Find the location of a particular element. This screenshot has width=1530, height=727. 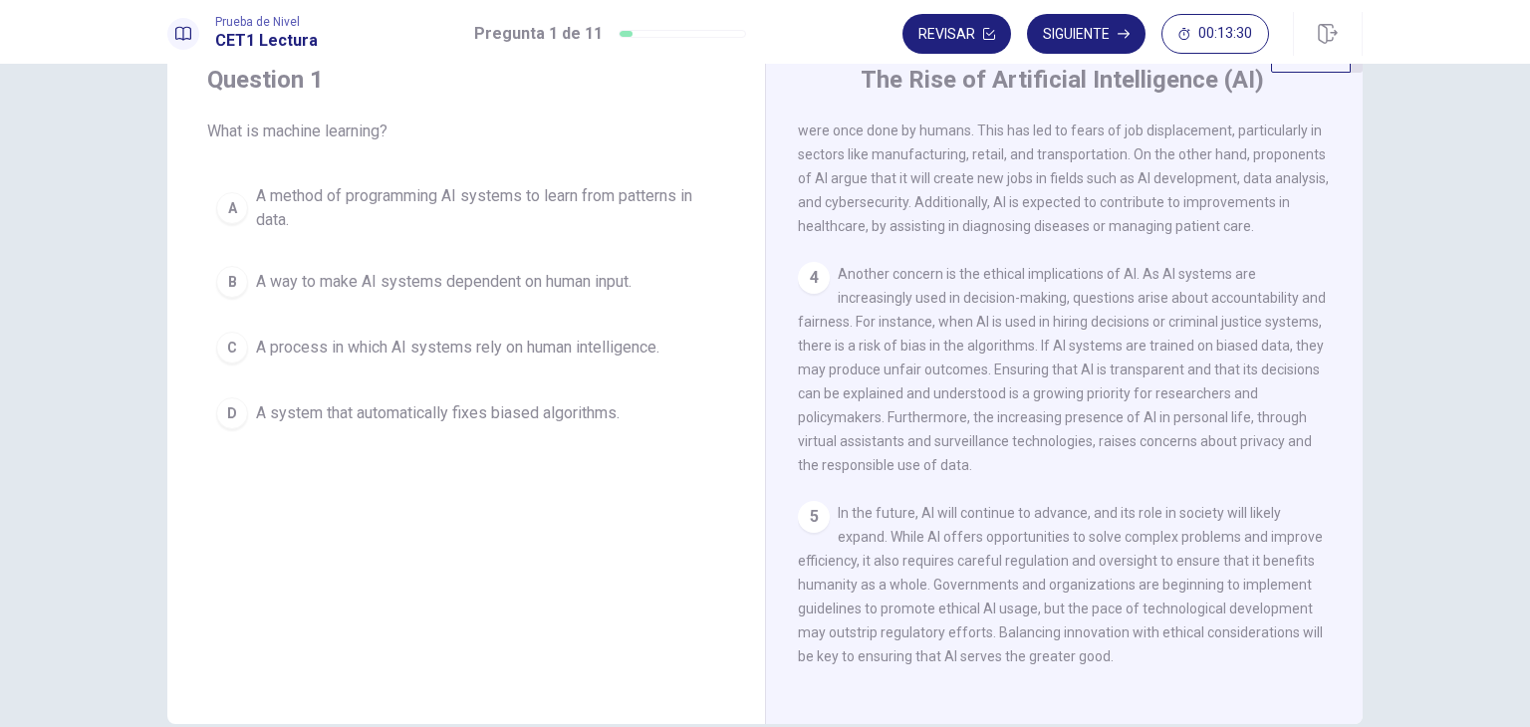

button: DA system that automatically fixes biased algorithms. is located at coordinates (466, 413).